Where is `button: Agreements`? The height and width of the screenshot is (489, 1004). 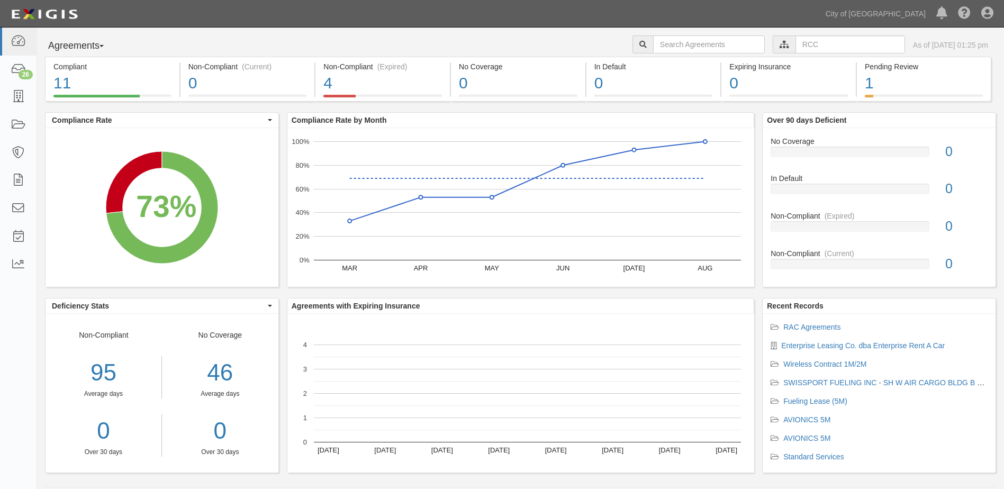
button: Agreements is located at coordinates (85, 46).